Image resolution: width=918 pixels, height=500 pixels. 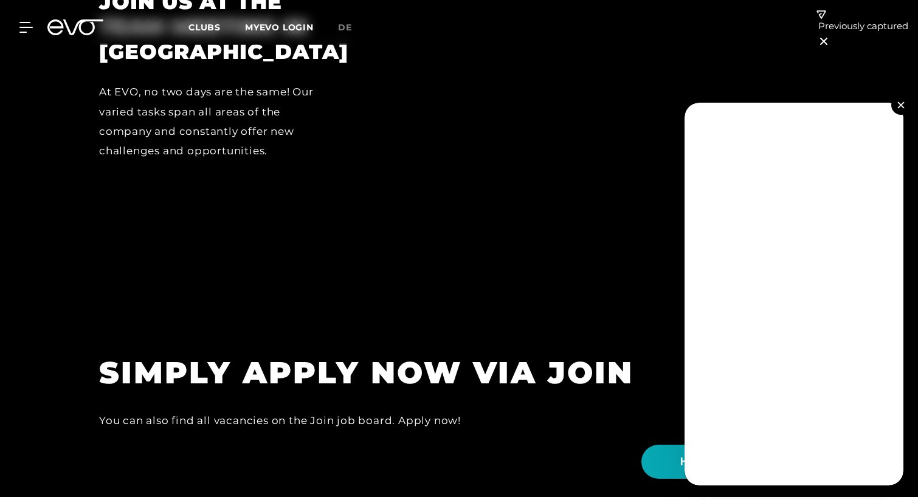 What do you see at coordinates (279, 27) in the screenshot?
I see `a: MYEVO LOGIN` at bounding box center [279, 27].